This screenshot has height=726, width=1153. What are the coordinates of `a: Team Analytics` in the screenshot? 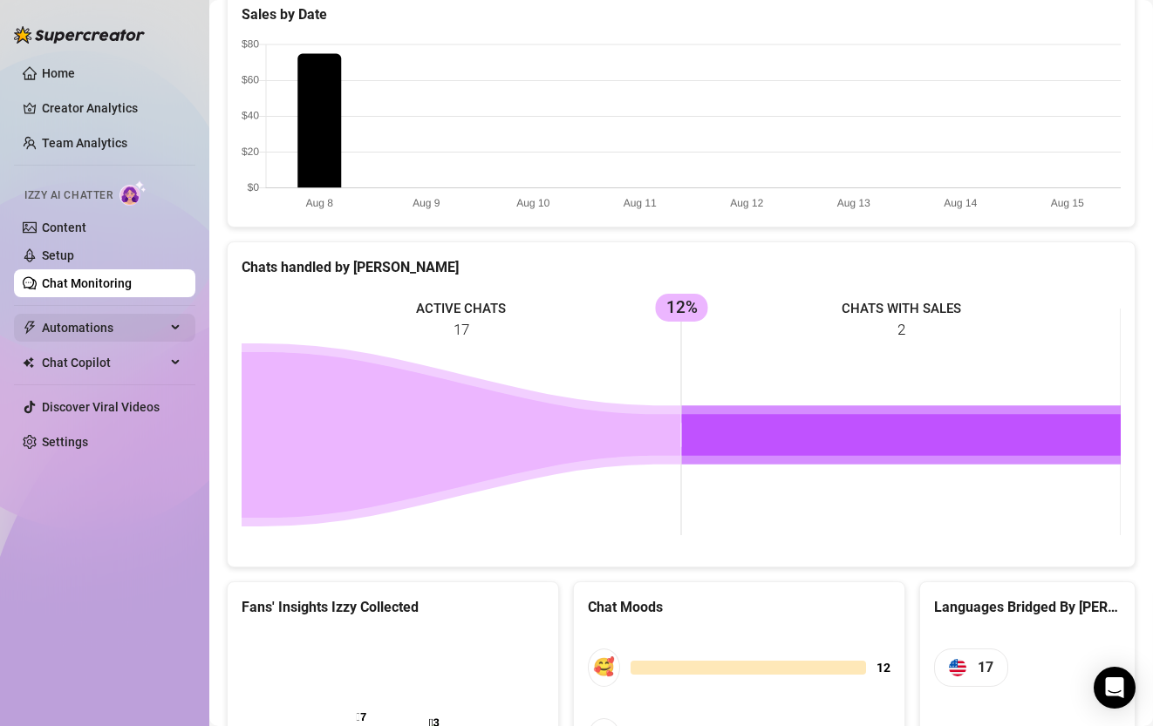 It's located at (85, 143).